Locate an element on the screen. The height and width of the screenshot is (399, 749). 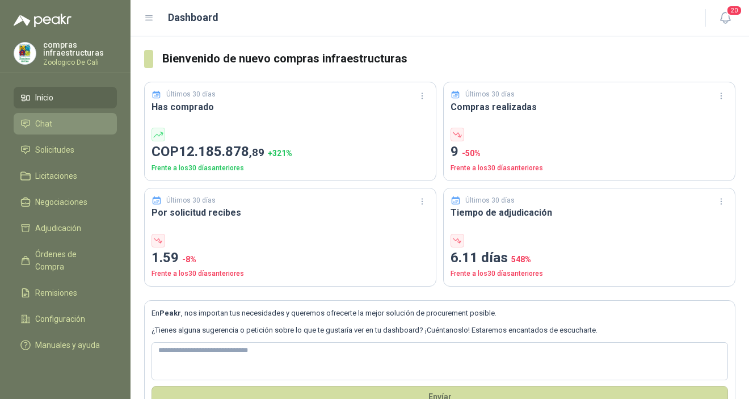
h1: Dashboard is located at coordinates (193, 18).